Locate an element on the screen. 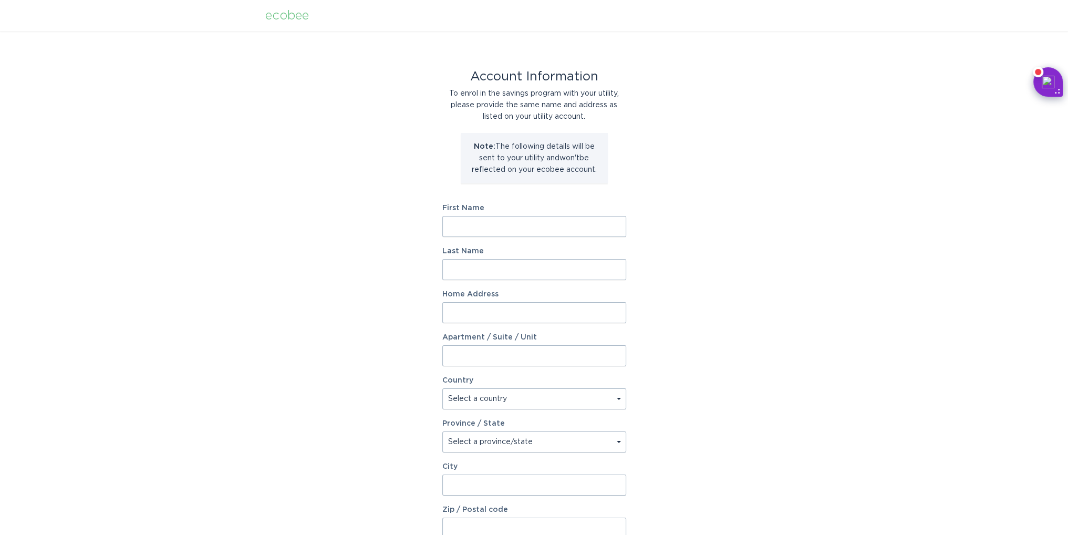 The image size is (1068, 535). label: Apartment / Suite / Unit is located at coordinates (534, 337).